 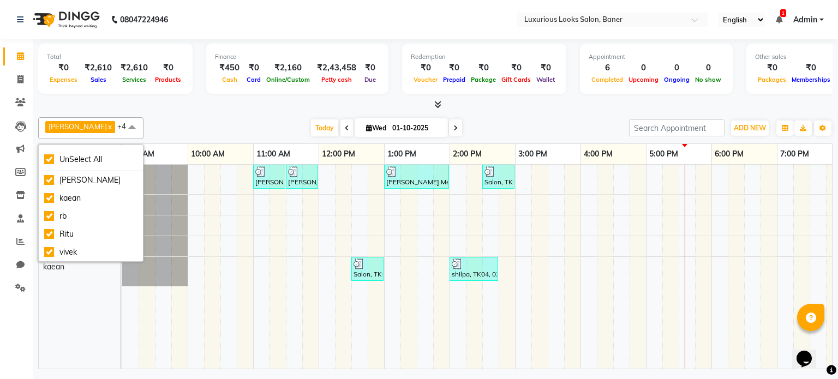 I want to click on span: Due, so click(x=370, y=80).